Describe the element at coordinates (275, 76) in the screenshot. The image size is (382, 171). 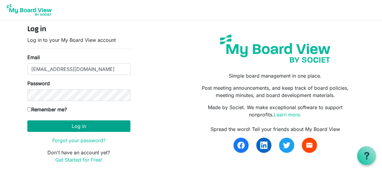
I see `p: Simple board management in one place.` at that location.